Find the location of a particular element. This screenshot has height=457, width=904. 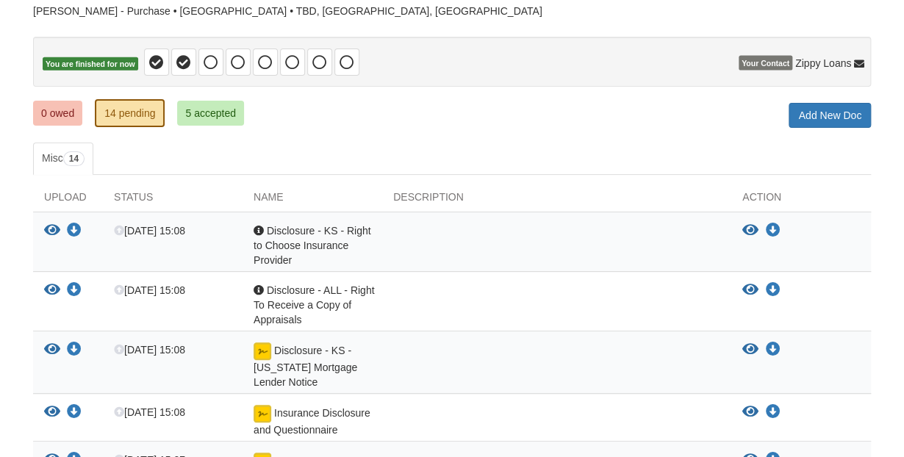

span: Your Contact is located at coordinates (765, 63).